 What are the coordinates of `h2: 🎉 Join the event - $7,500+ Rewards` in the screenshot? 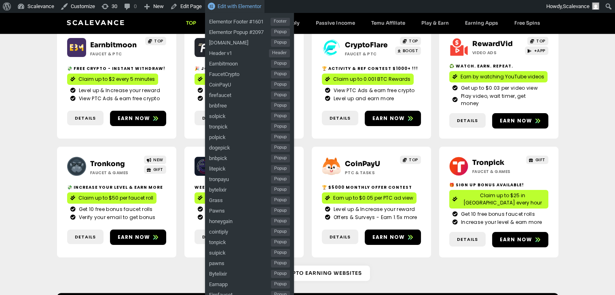 It's located at (244, 68).